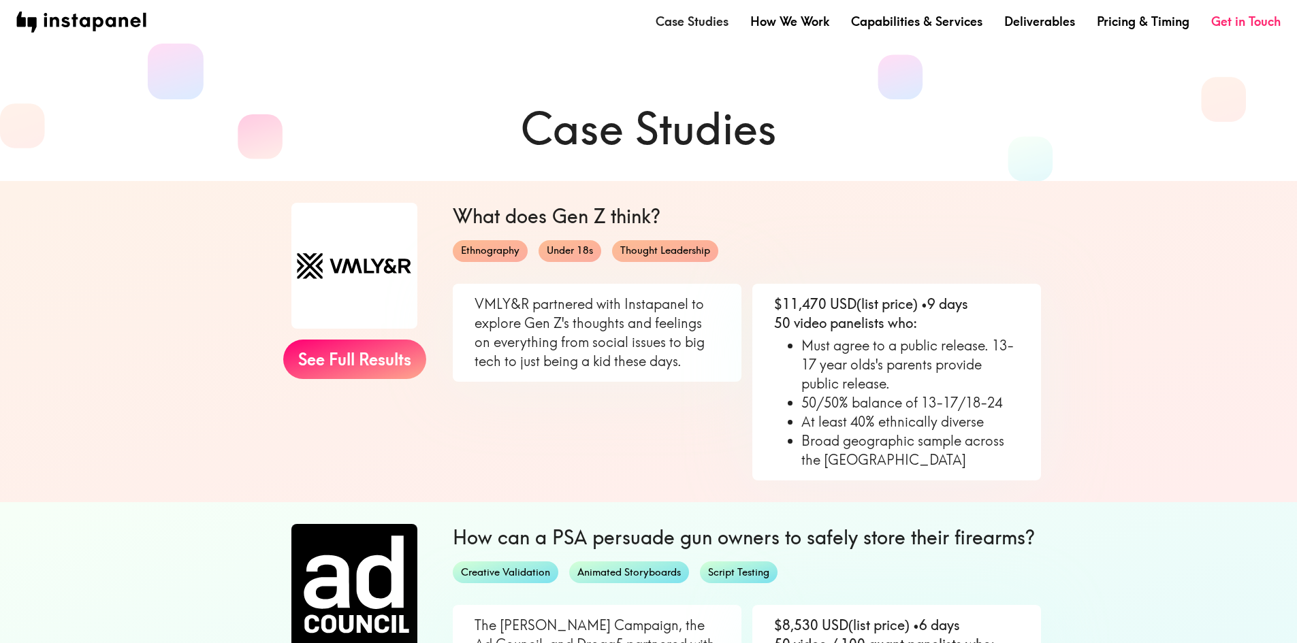  I want to click on img: VMLY&R logo, so click(354, 265).